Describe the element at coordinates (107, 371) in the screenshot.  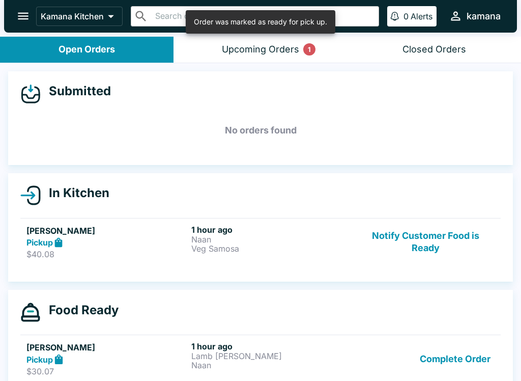
I see `p: $30.07` at that location.